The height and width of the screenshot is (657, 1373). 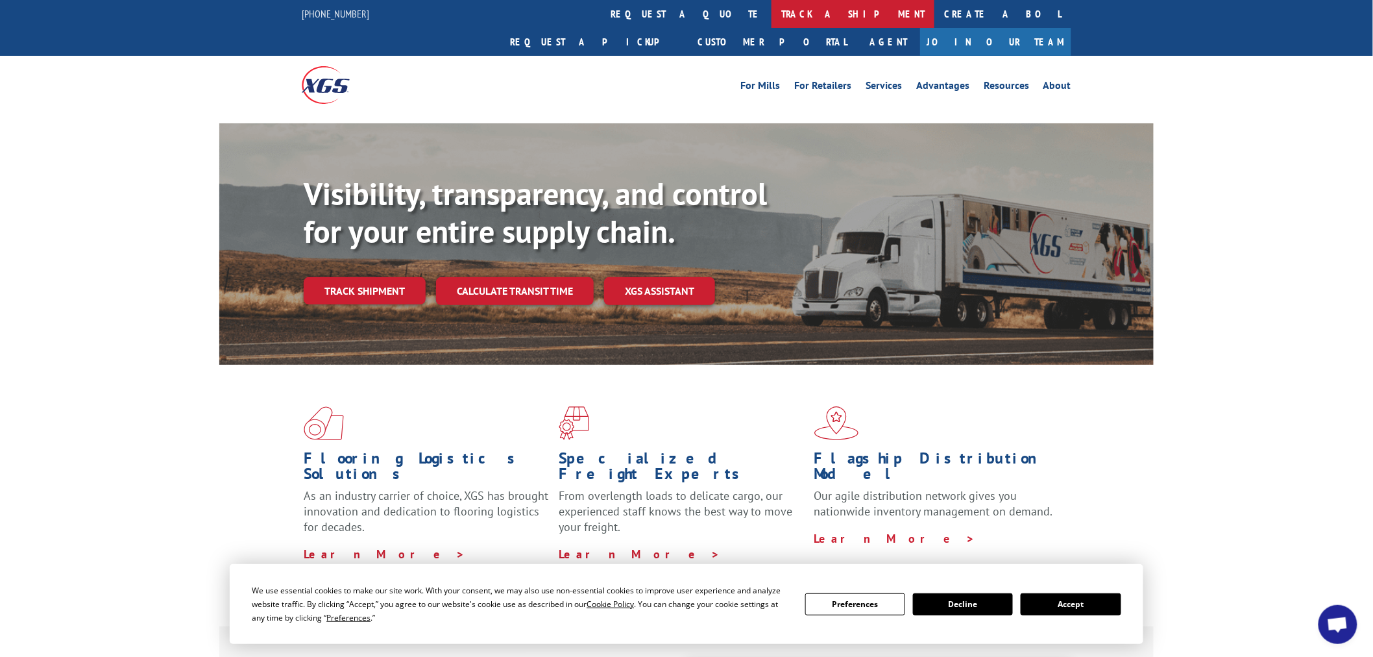 I want to click on a: For Mills, so click(x=760, y=88).